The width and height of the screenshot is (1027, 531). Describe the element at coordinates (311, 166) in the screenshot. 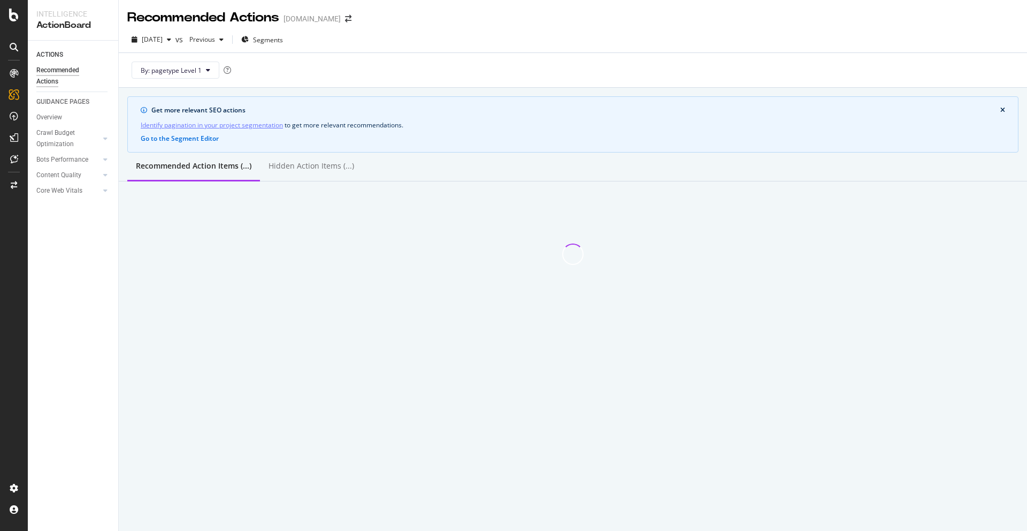

I see `div: Hidden Action Items (...)` at that location.